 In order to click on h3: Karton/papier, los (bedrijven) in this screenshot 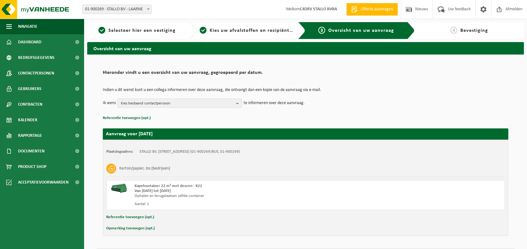, I will do `click(144, 168)`.